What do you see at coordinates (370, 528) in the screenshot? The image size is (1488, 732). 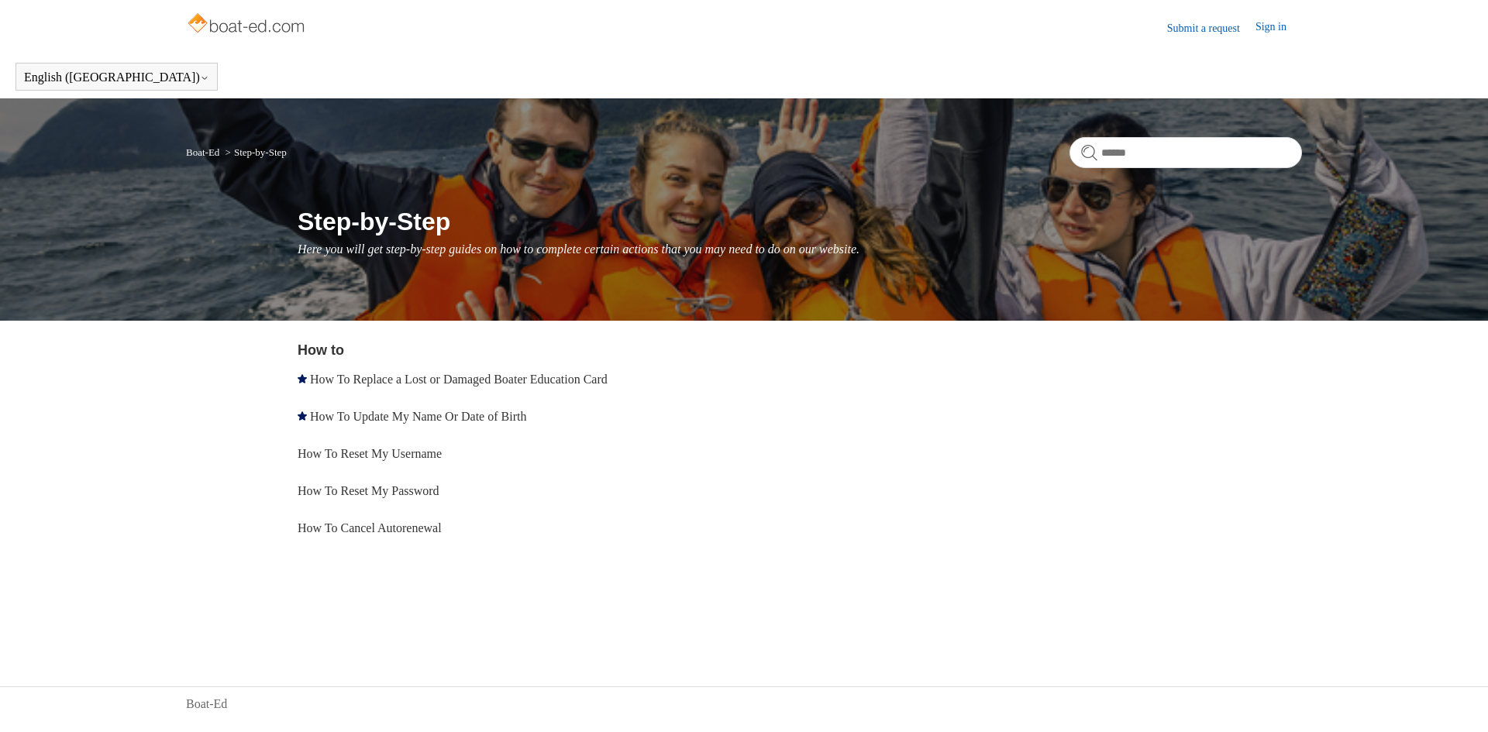 I see `a: How To Cancel Autorenewal` at bounding box center [370, 528].